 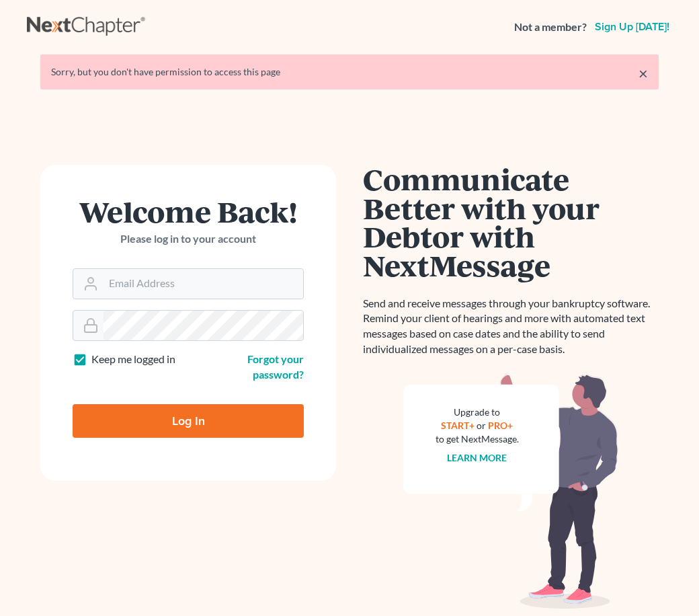 I want to click on p: Please log in to your account, so click(x=188, y=239).